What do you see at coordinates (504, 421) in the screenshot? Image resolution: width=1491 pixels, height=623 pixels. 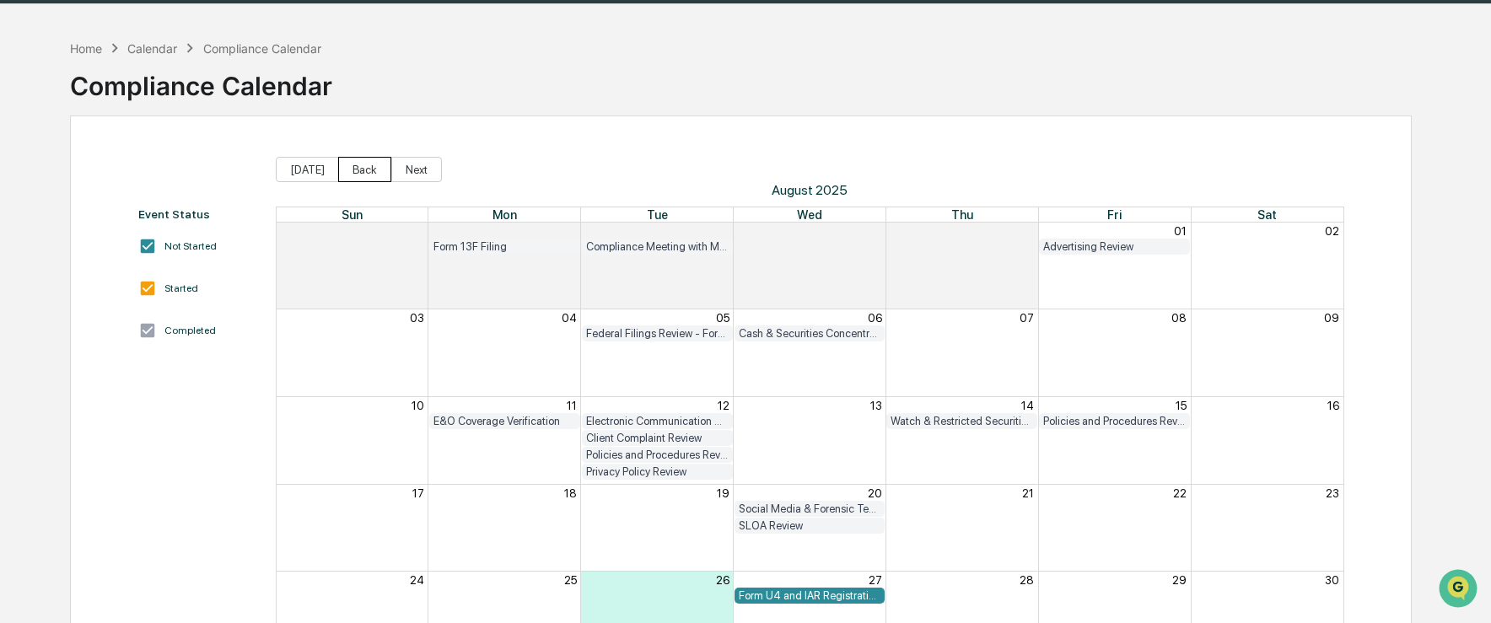 I see `div: E&O Coverage Verification` at bounding box center [504, 421].